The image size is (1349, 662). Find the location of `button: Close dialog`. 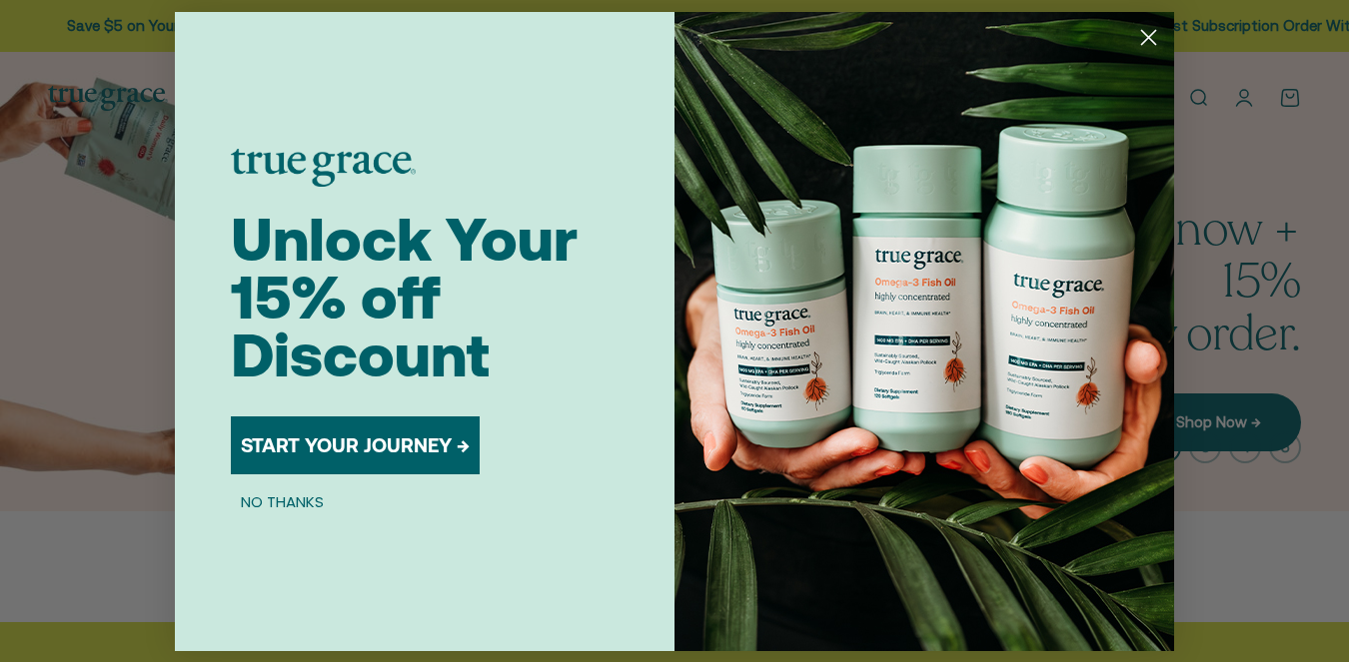

button: Close dialog is located at coordinates (1148, 37).